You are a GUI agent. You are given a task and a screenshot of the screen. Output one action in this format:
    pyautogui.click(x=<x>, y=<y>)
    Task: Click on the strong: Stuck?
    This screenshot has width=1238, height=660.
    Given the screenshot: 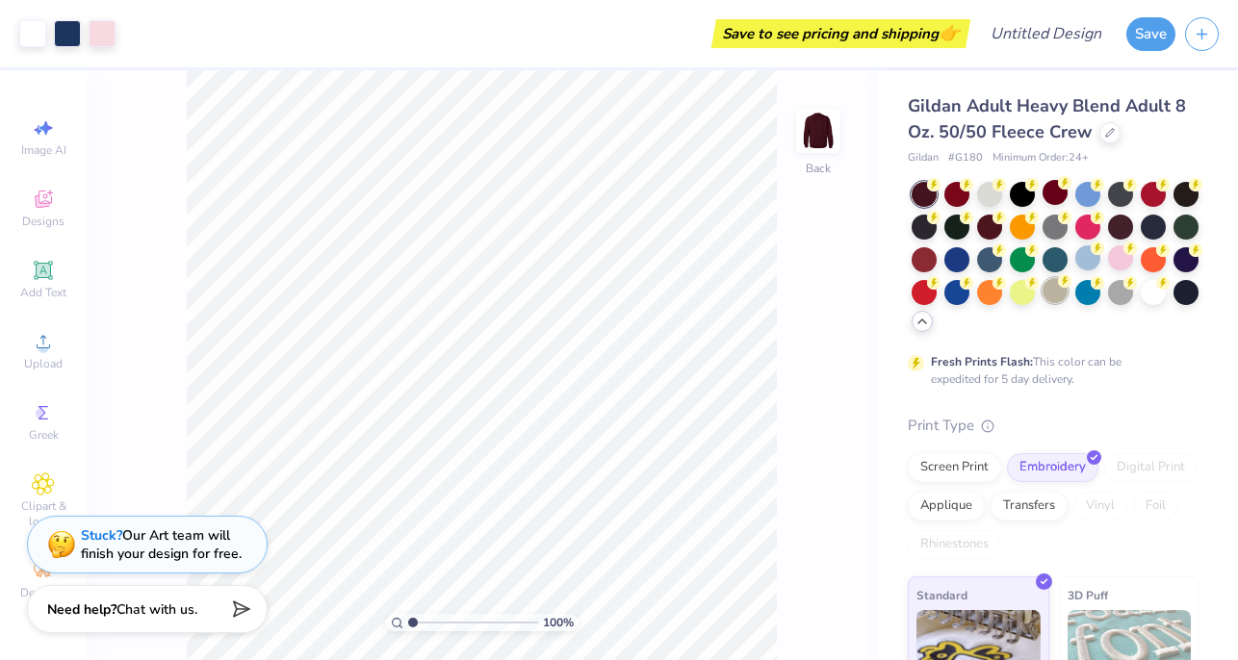 What is the action you would take?
    pyautogui.click(x=101, y=535)
    